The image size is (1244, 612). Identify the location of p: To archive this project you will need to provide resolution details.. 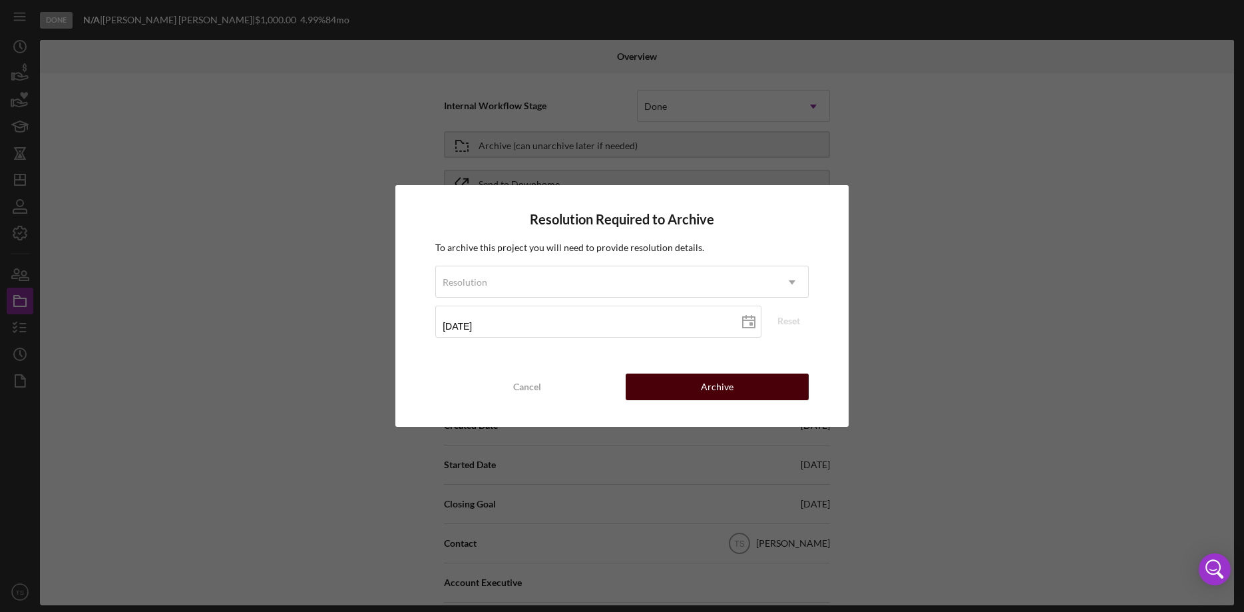
(622, 248).